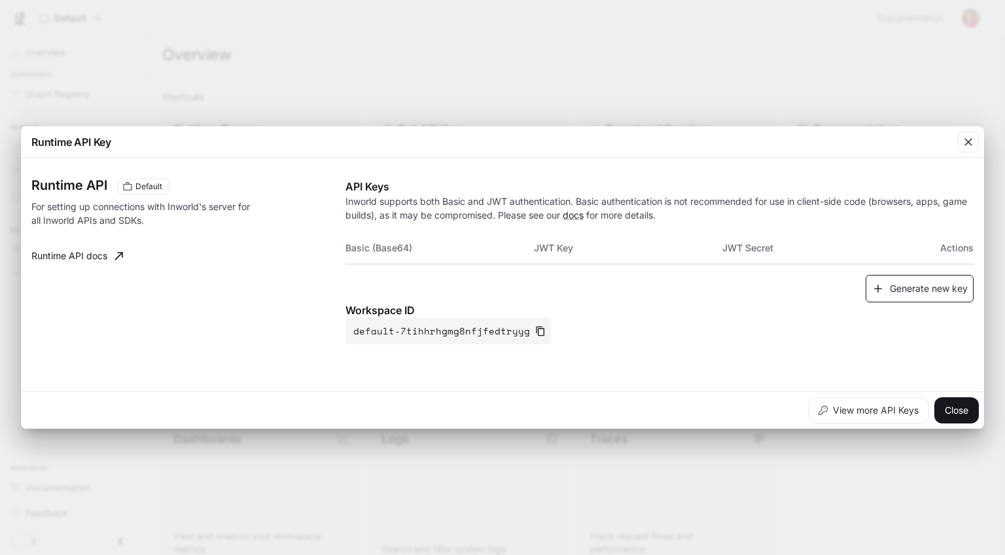 Image resolution: width=1005 pixels, height=555 pixels. I want to click on a: docs, so click(573, 215).